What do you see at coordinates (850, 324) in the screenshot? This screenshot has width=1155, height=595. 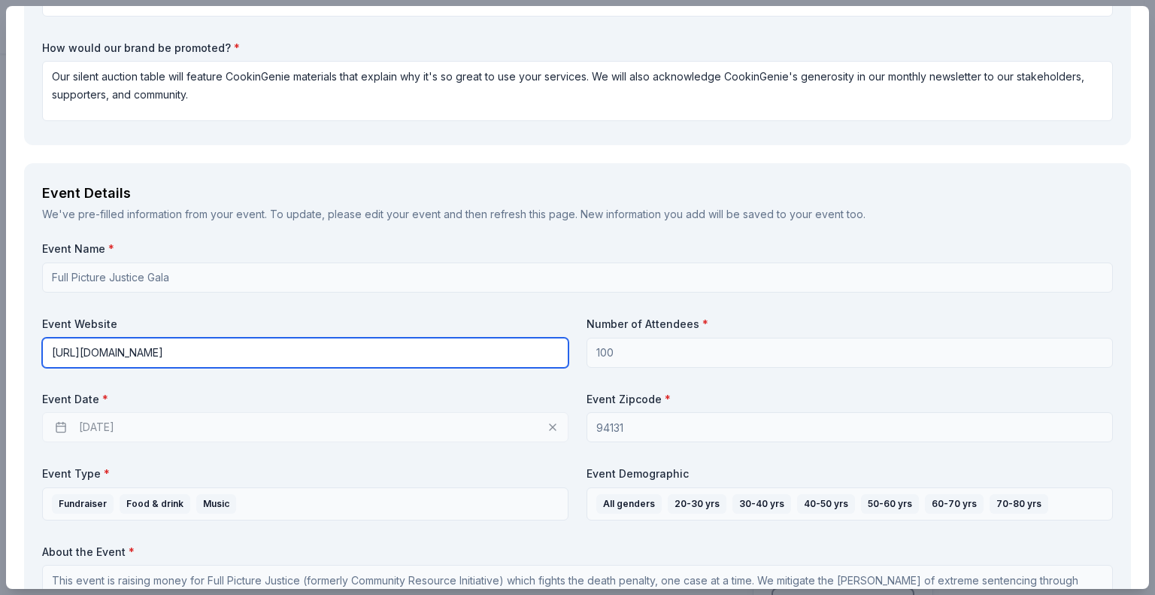 I see `label: Number of Attendees` at bounding box center [850, 324].